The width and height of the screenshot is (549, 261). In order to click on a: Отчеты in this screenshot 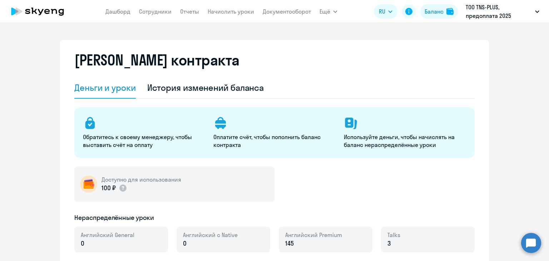, I will do `click(189, 11)`.